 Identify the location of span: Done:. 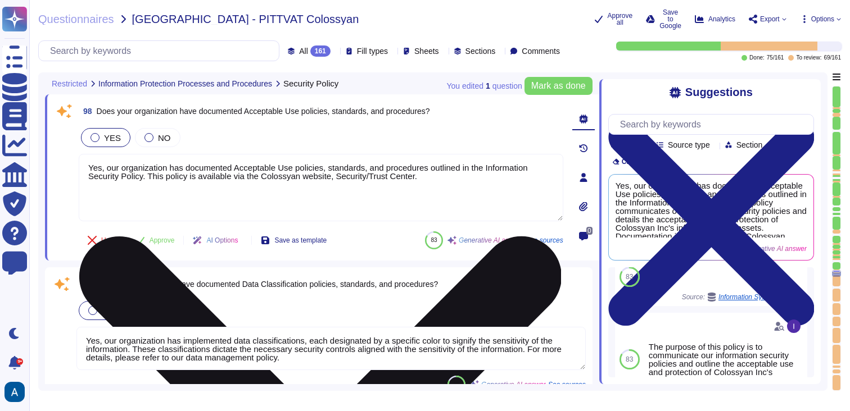
(756, 58).